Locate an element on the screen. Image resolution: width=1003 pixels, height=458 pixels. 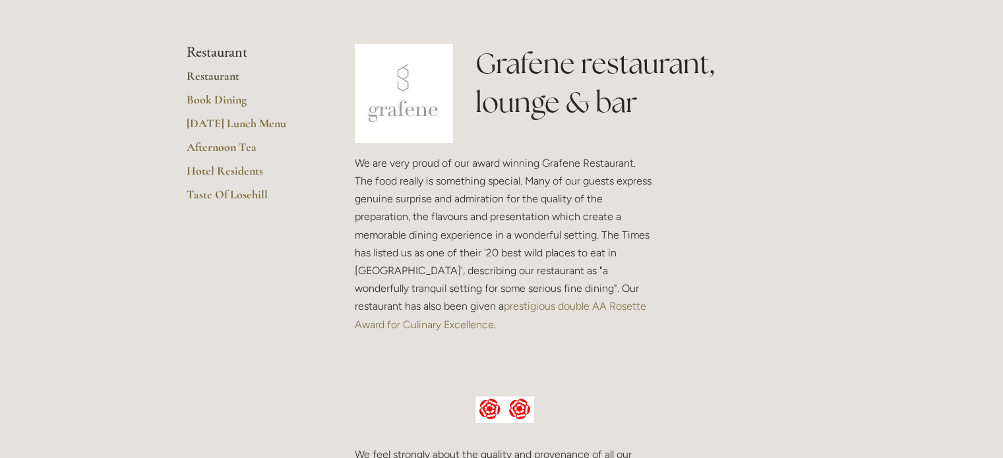
li: Restaurant is located at coordinates (249, 53).